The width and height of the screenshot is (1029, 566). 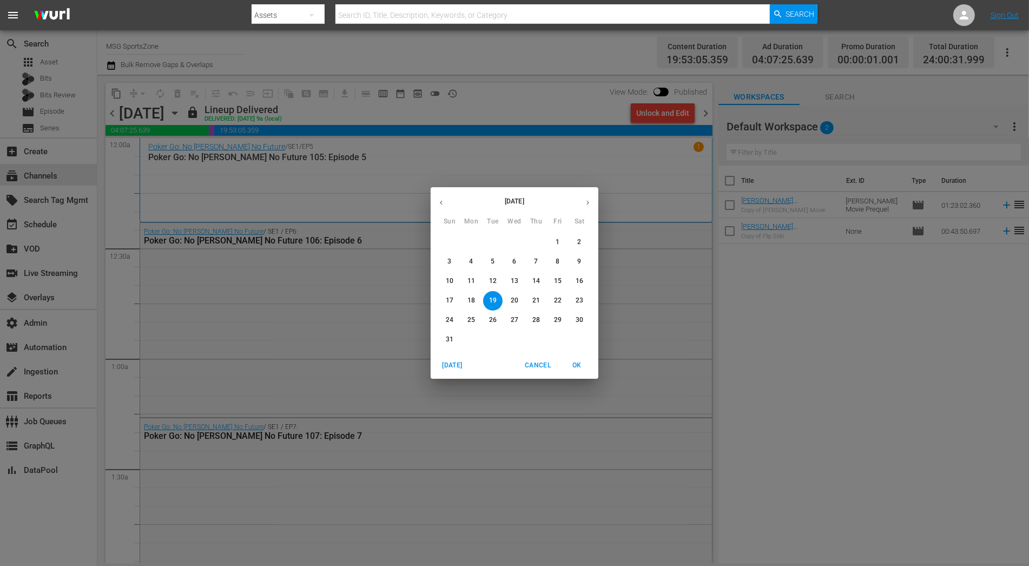 I want to click on span: Mon, so click(x=471, y=222).